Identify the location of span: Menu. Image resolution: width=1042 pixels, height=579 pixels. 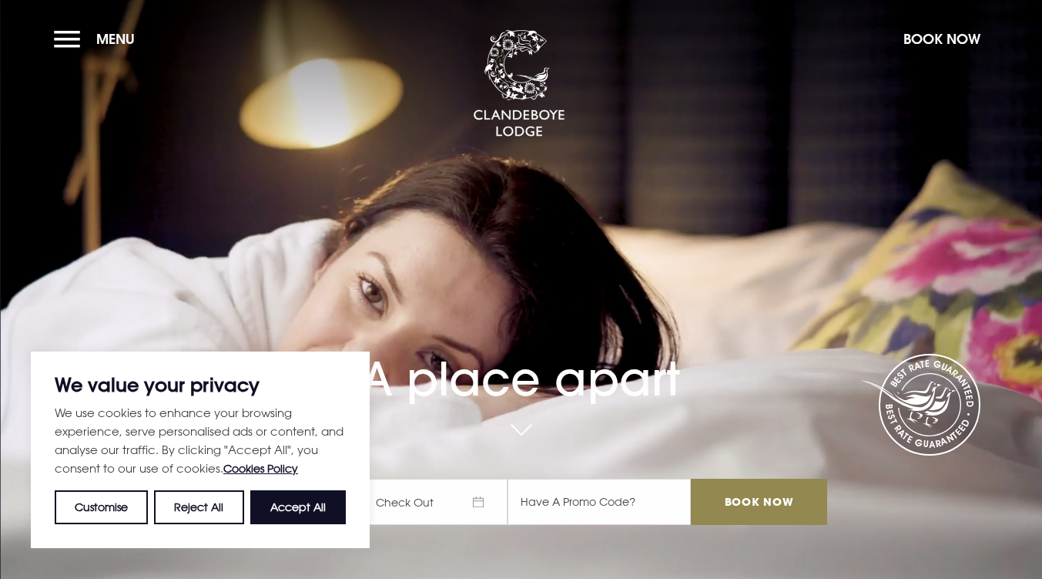
(116, 39).